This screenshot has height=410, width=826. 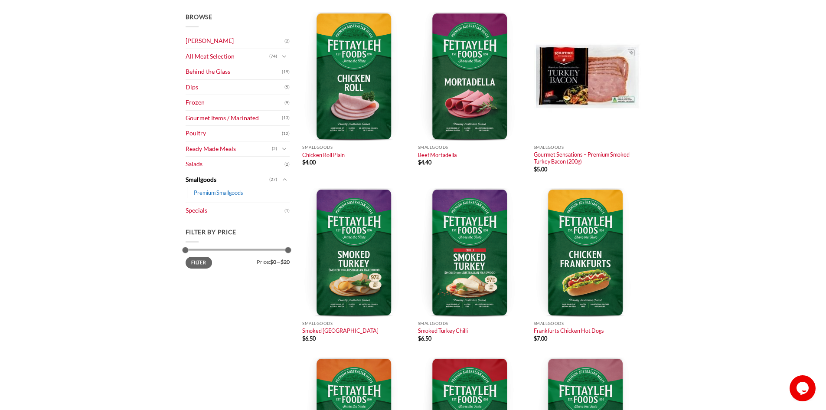 What do you see at coordinates (235, 102) in the screenshot?
I see `a: Frozen` at bounding box center [235, 102].